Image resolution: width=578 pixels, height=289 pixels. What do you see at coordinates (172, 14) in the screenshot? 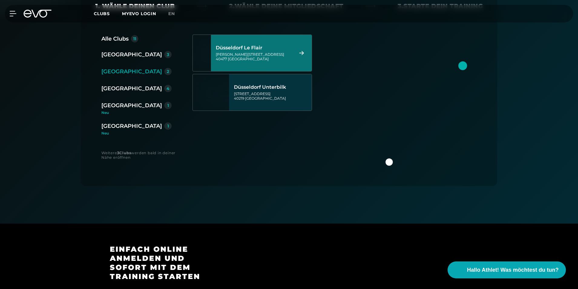
I see `span: en` at bounding box center [172, 14].